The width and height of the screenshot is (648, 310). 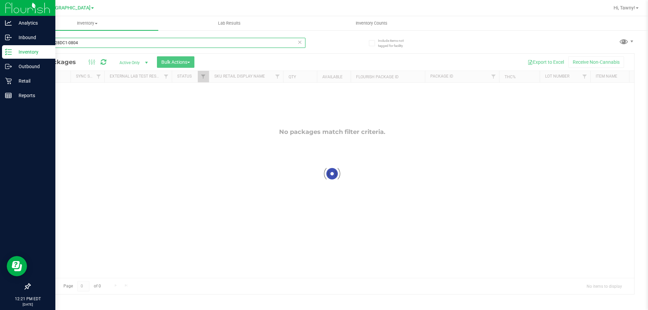 I want to click on p: Outbound, so click(x=32, y=67).